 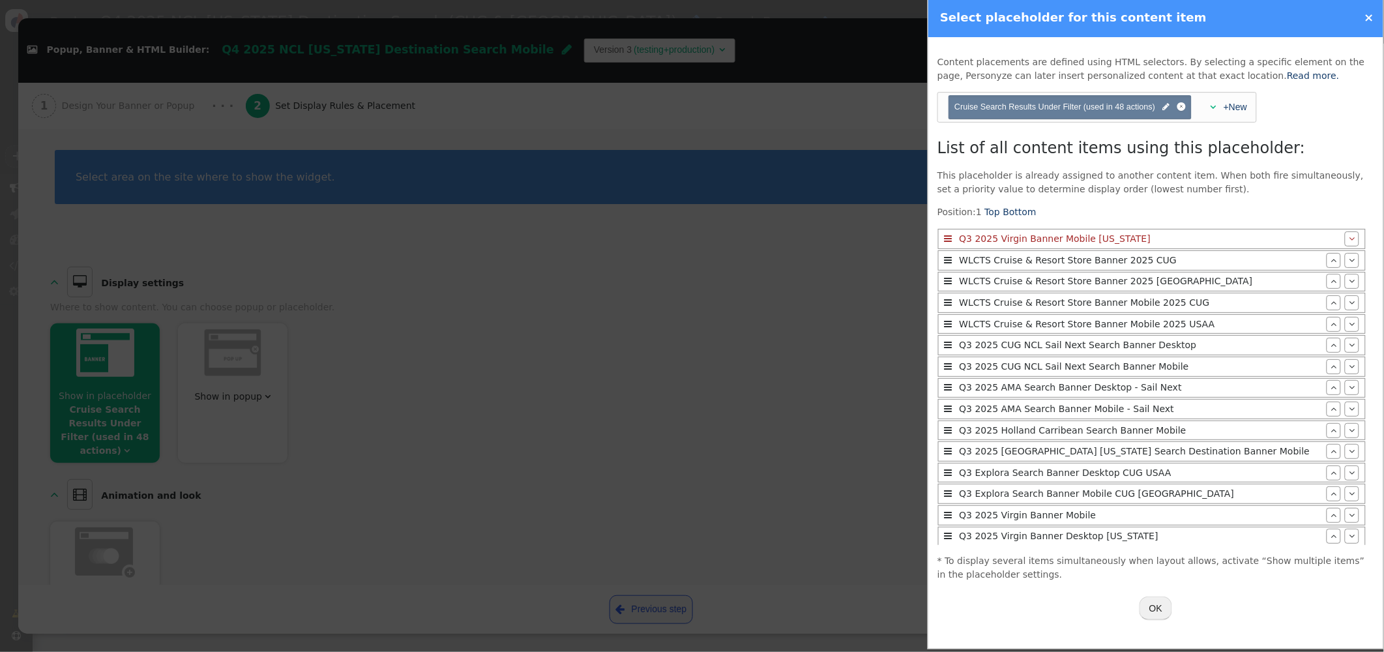 What do you see at coordinates (1140, 345) in the screenshot?
I see `div: Q3 2025 CUG NCL Sail Next Search Banner Desktop` at bounding box center [1140, 345].